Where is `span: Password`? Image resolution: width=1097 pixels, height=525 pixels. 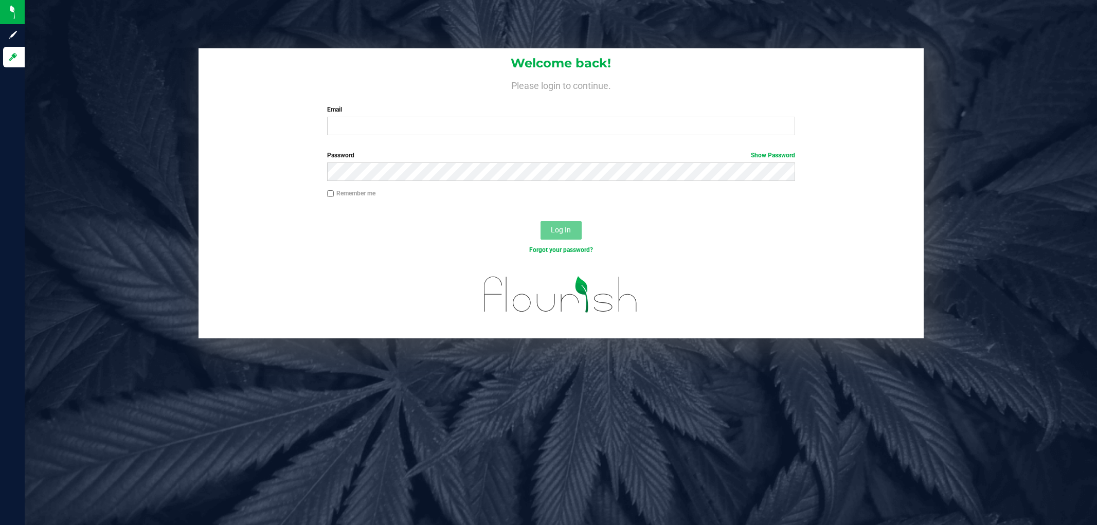 span: Password is located at coordinates (340, 155).